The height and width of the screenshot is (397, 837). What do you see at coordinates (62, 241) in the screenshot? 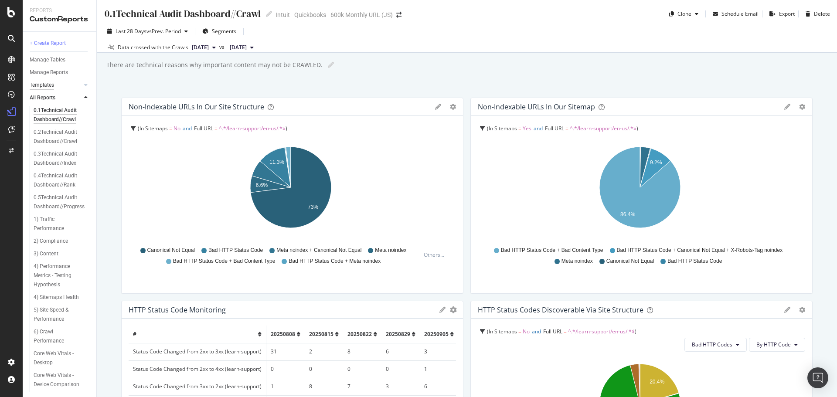
I see `a: 2) Compliance` at bounding box center [62, 241].